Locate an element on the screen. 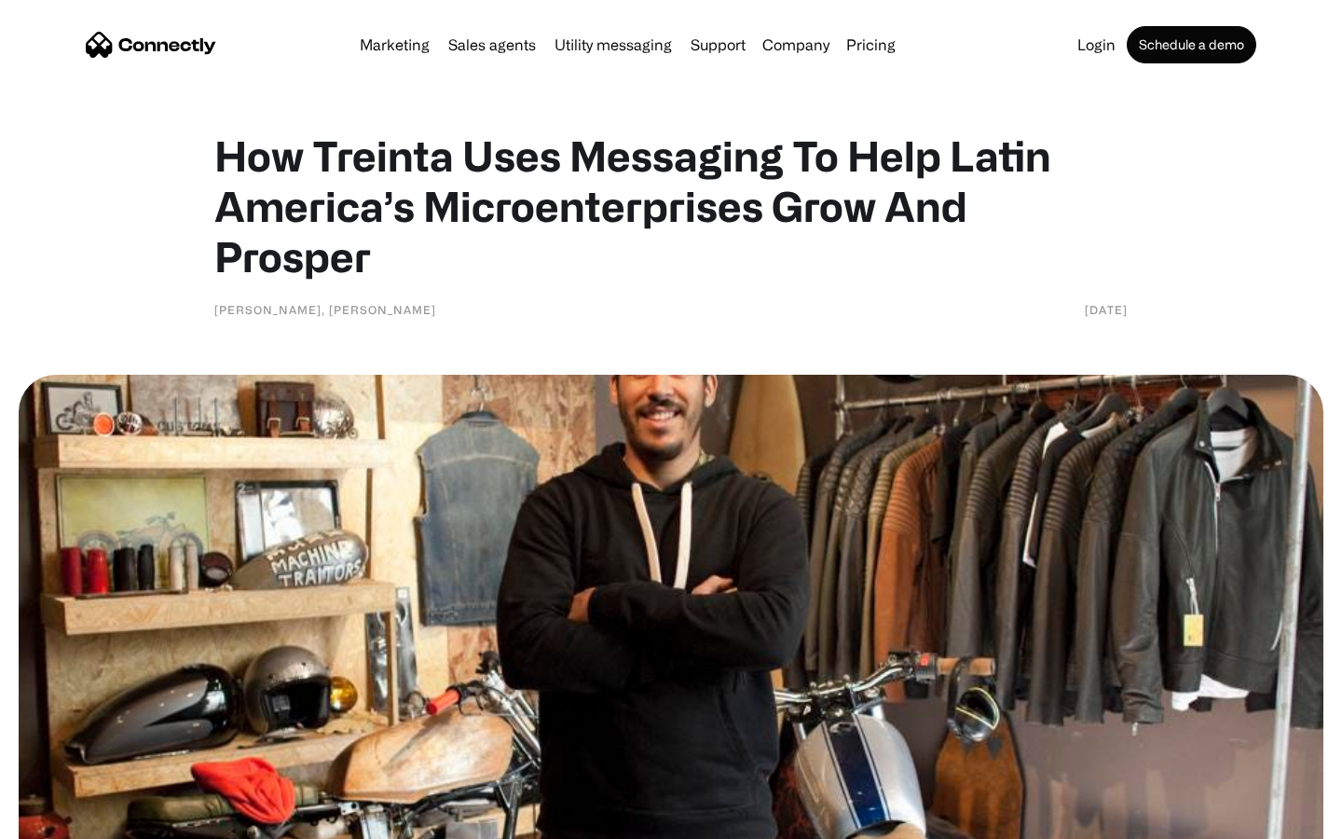 Image resolution: width=1342 pixels, height=839 pixels. aside: Language selected: English is located at coordinates (65, 819).